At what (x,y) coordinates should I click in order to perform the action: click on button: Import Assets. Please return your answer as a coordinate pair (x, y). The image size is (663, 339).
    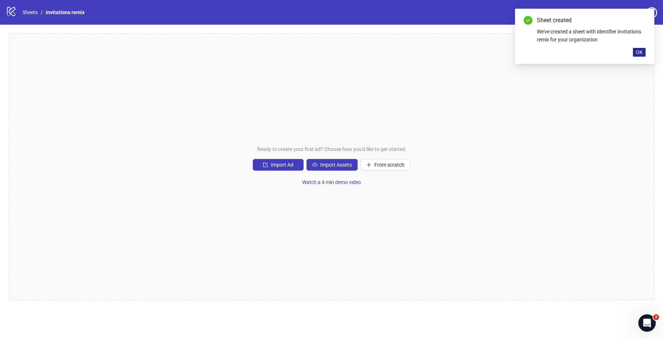
    Looking at the image, I should click on (332, 165).